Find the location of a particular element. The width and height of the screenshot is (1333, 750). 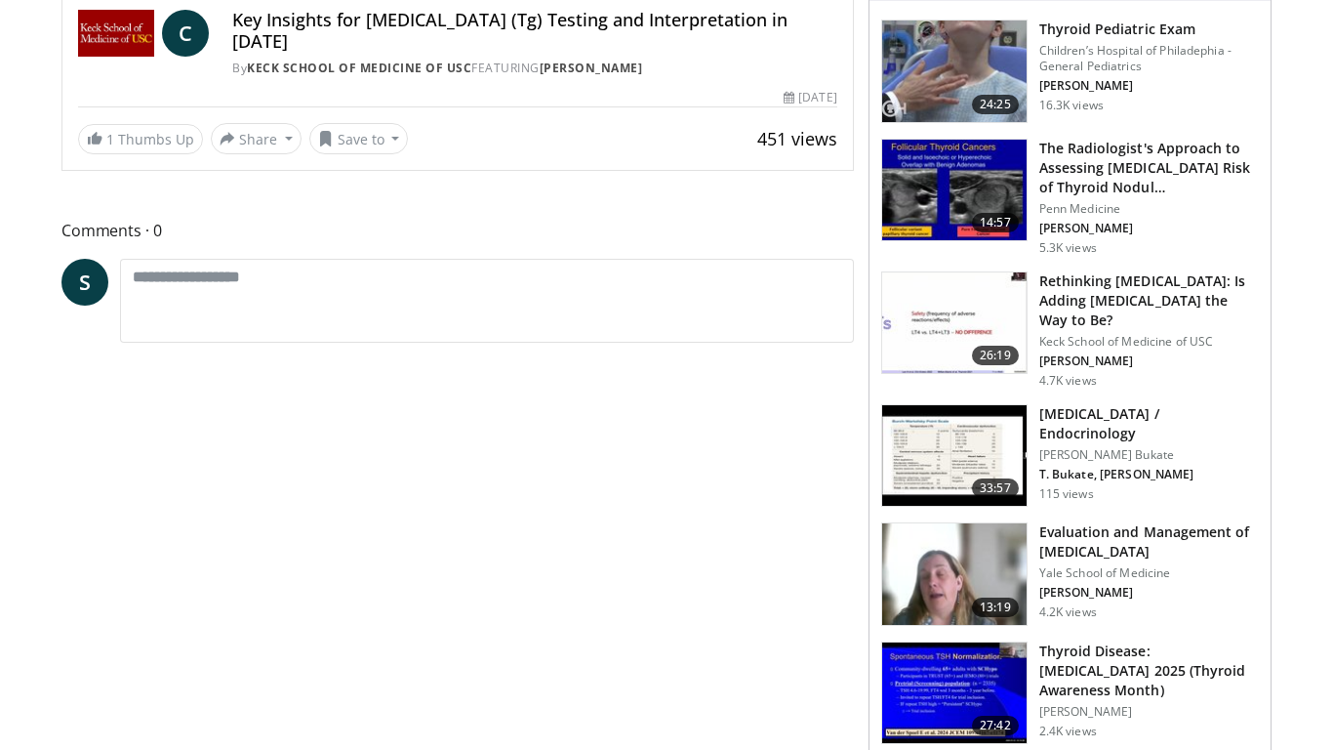

span: 26:19 is located at coordinates (995, 355).